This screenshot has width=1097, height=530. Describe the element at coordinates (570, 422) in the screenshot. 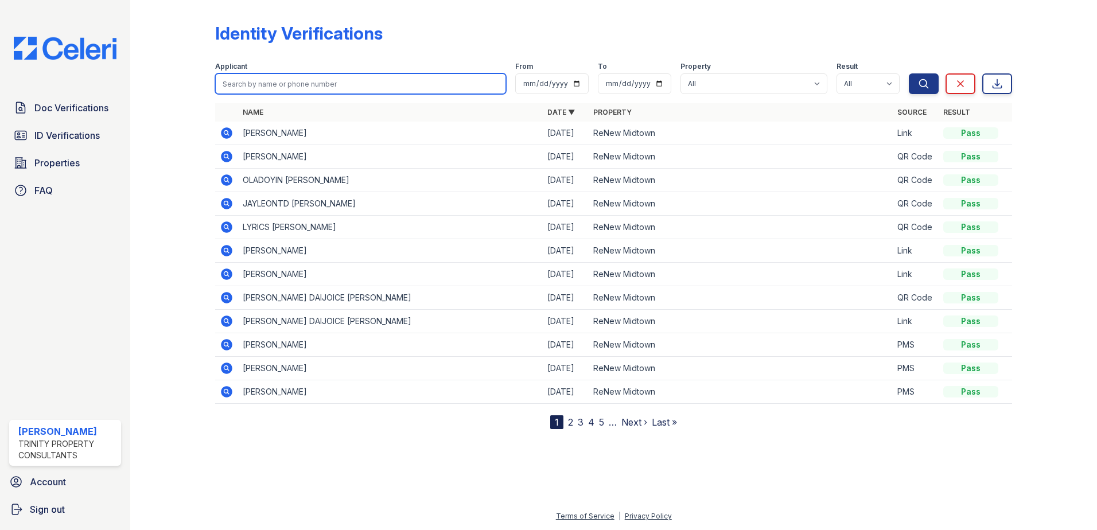

I see `a: 2` at that location.